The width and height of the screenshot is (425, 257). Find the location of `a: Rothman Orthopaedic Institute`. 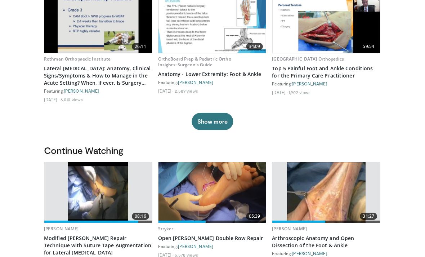

a: Rothman Orthopaedic Institute is located at coordinates (77, 59).